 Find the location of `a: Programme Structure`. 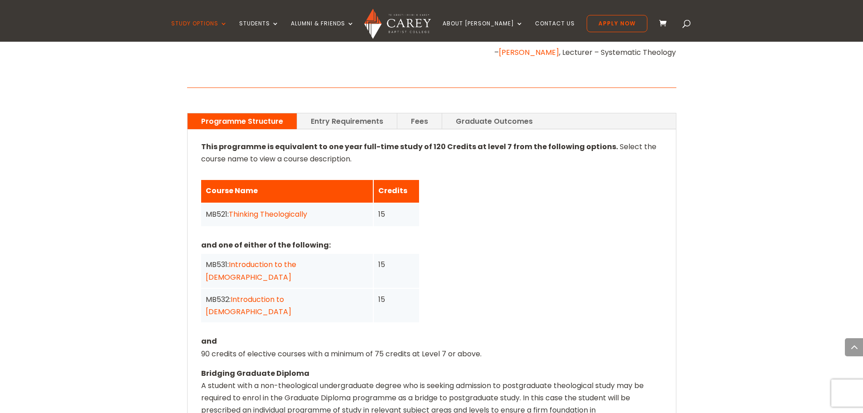

a: Programme Structure is located at coordinates (242, 121).